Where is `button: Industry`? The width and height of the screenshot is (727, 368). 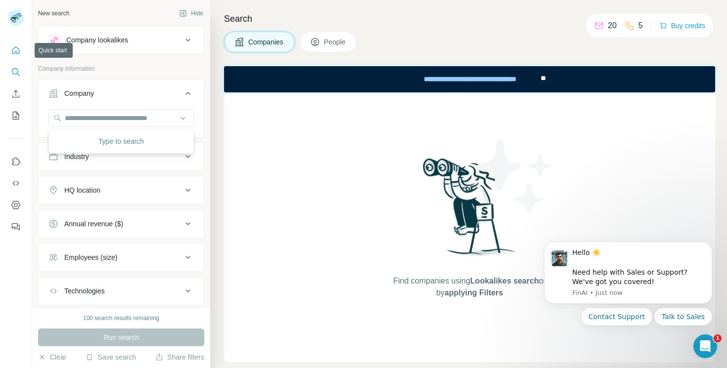
button: Industry is located at coordinates (121, 157).